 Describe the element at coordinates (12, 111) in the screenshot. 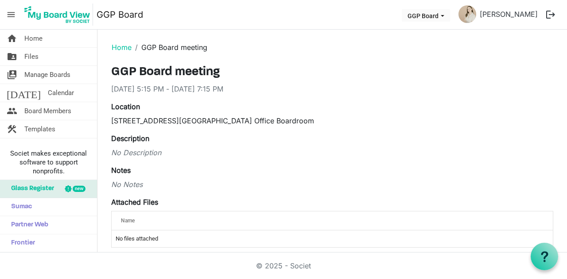

I see `span: people` at that location.